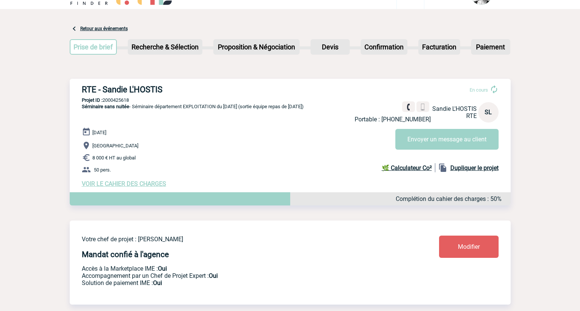 Image resolution: width=580 pixels, height=311 pixels. Describe the element at coordinates (439, 47) in the screenshot. I see `p: Facturation` at that location.